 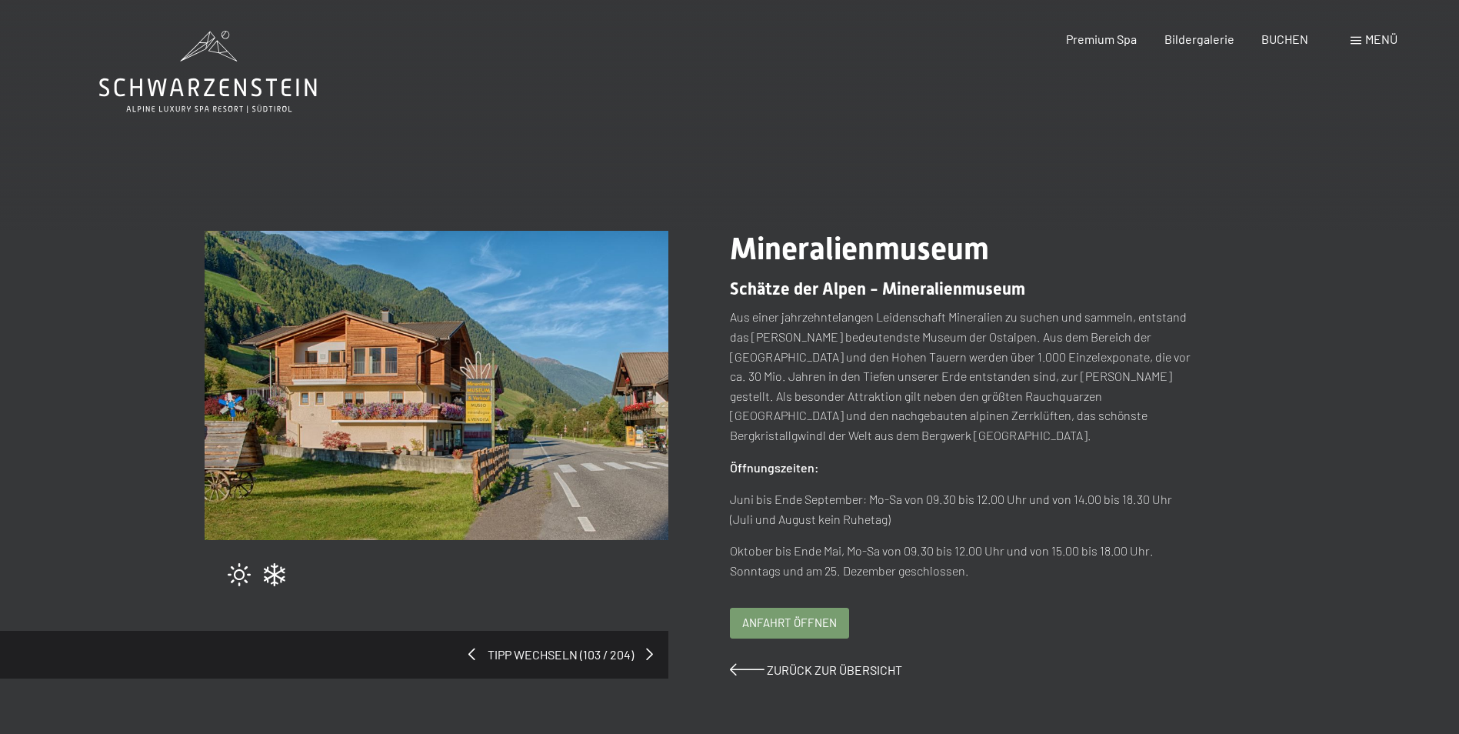 What do you see at coordinates (775, 467) in the screenshot?
I see `strong: Öffnungszeiten:` at bounding box center [775, 467].